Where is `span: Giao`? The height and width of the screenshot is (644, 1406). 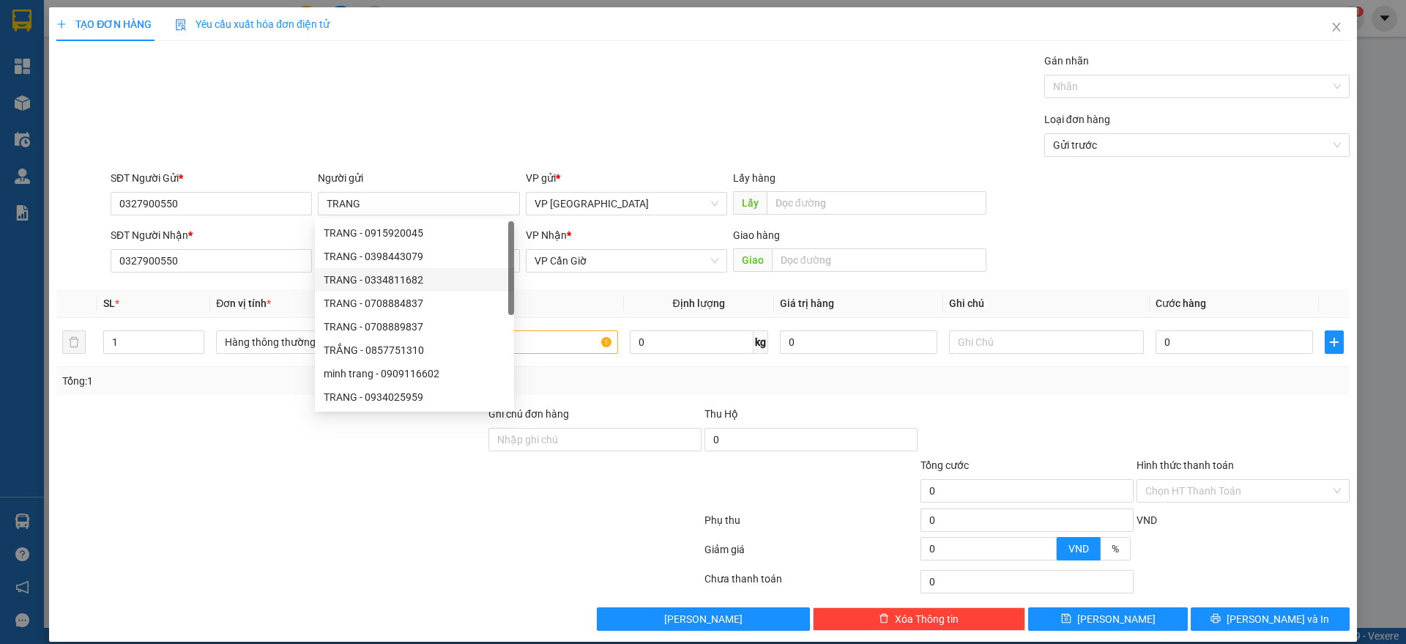
span: Giao is located at coordinates (752, 260).